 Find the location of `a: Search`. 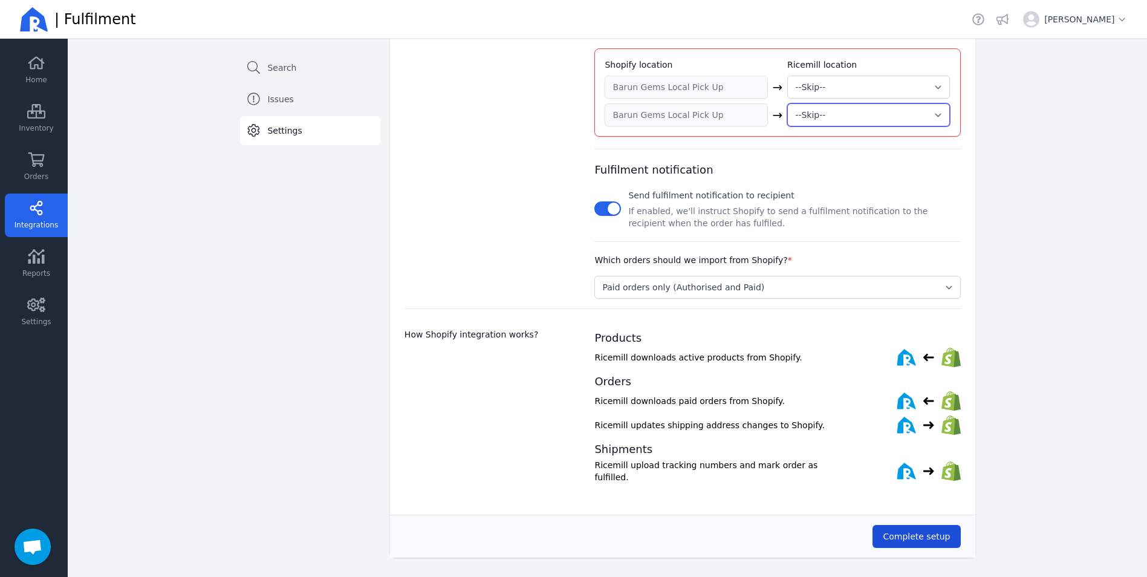

a: Search is located at coordinates (310, 68).